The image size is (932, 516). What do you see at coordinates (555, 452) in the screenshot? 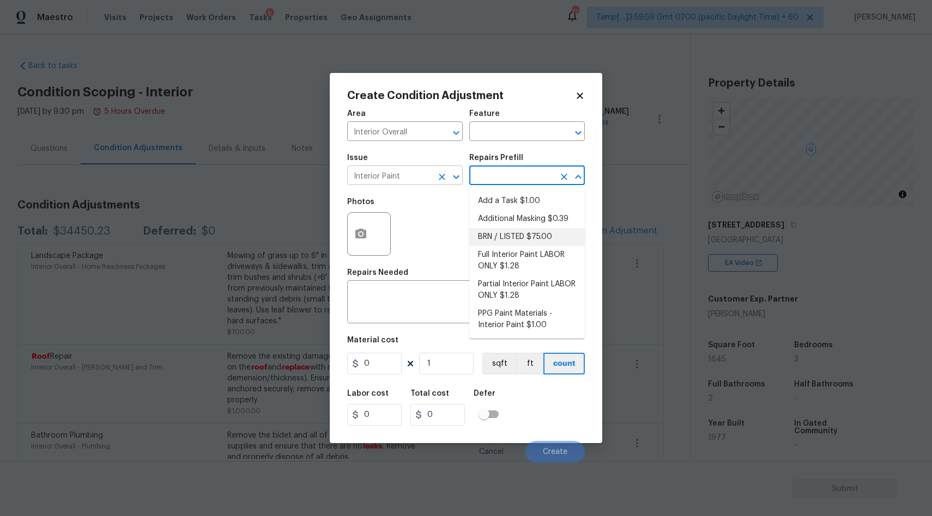
I see `span: Create` at bounding box center [555, 452].